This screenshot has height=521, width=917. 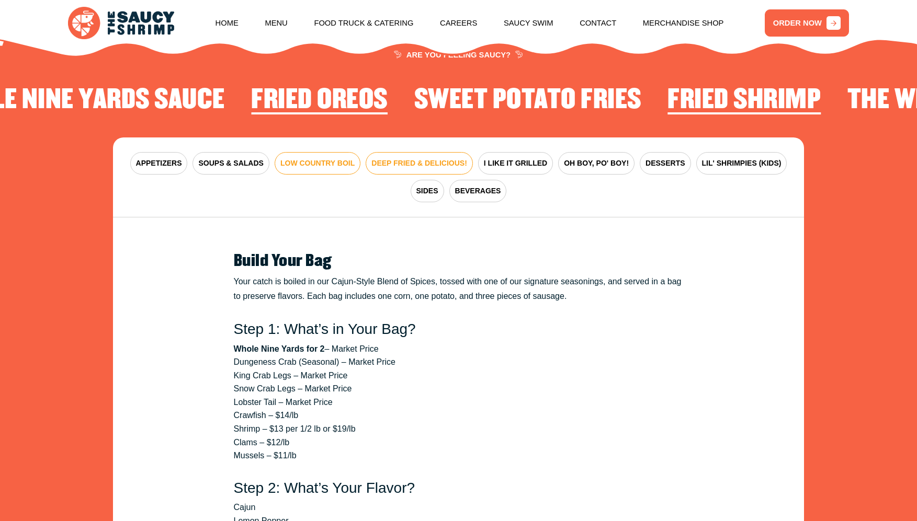 What do you see at coordinates (528, 23) in the screenshot?
I see `a: Saucy Swim` at bounding box center [528, 23].